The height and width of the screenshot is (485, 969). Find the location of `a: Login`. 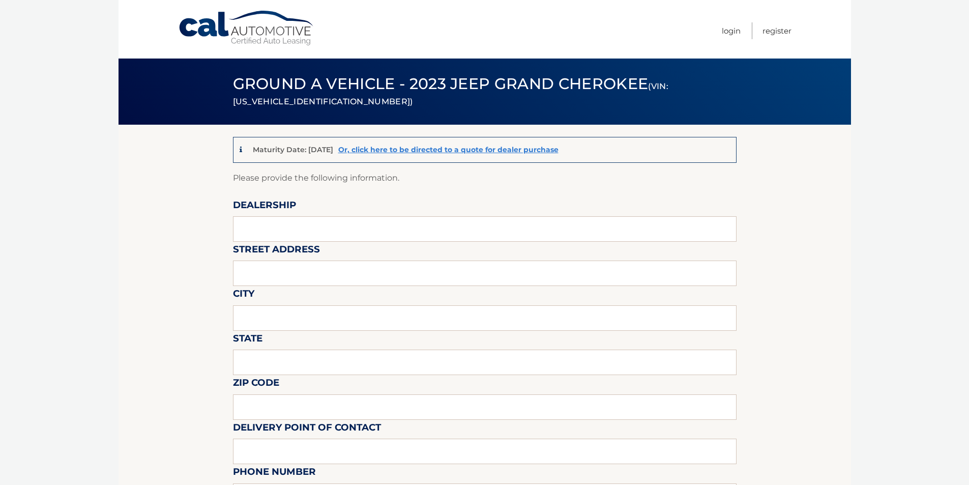

a: Login is located at coordinates (731, 31).